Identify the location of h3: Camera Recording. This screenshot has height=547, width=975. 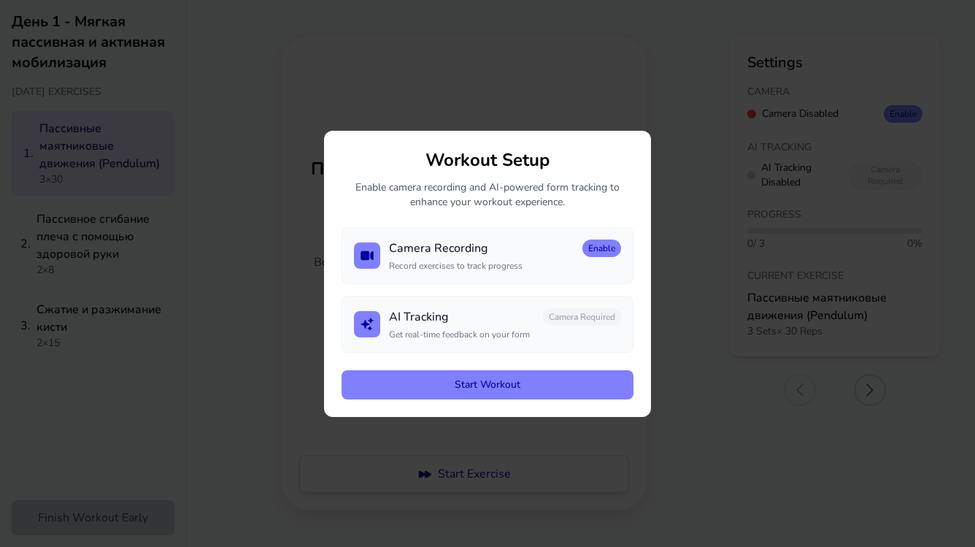
(438, 248).